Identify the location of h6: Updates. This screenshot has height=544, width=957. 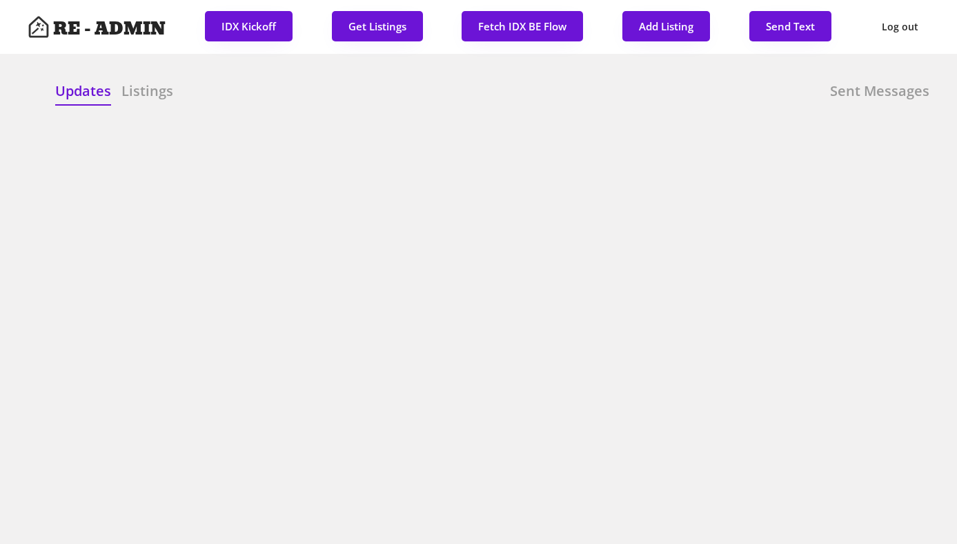
(83, 91).